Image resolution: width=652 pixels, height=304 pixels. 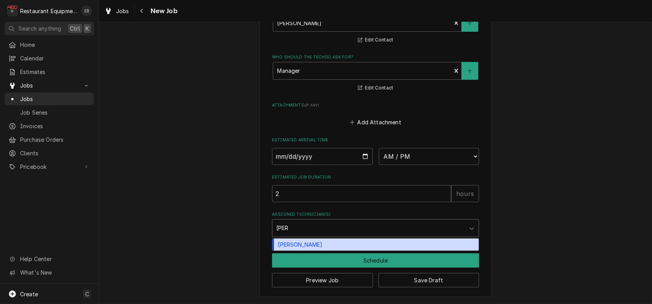 What do you see at coordinates (55, 153) in the screenshot?
I see `span: Clients` at bounding box center [55, 153].